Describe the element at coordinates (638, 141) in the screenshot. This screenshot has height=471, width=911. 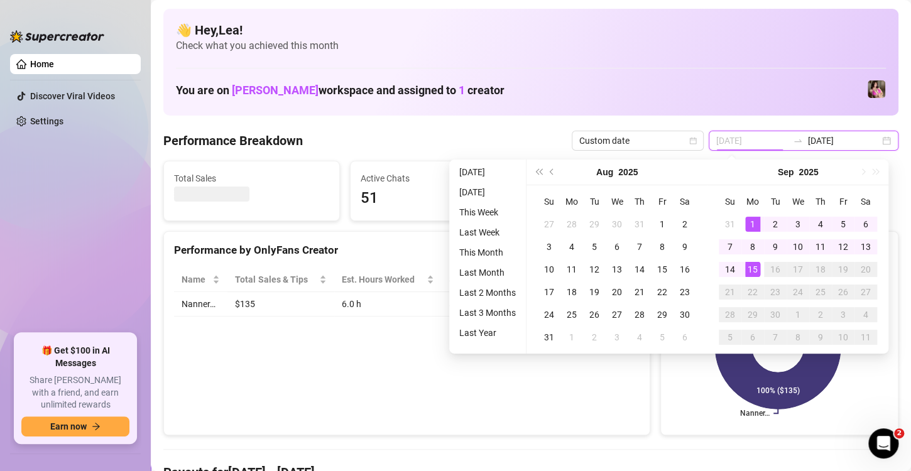
I see `span: Custom date` at that location.